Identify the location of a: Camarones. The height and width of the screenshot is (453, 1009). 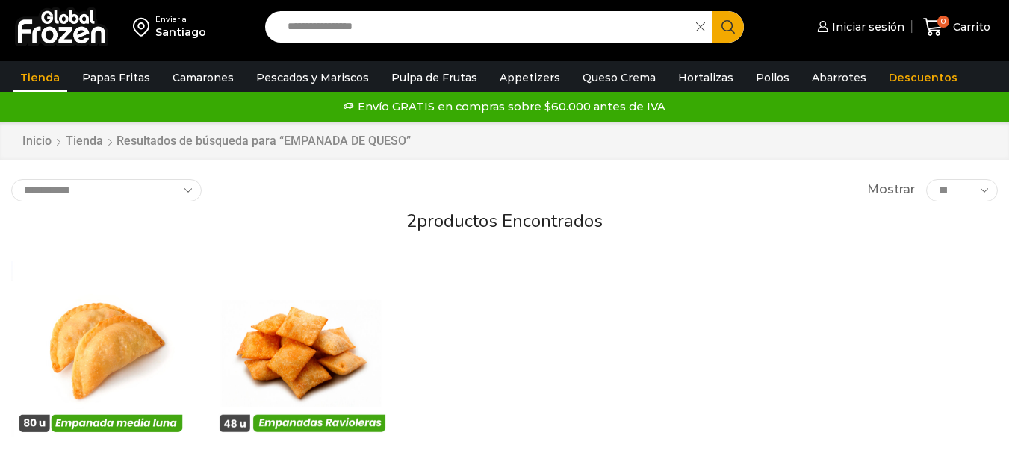
(203, 78).